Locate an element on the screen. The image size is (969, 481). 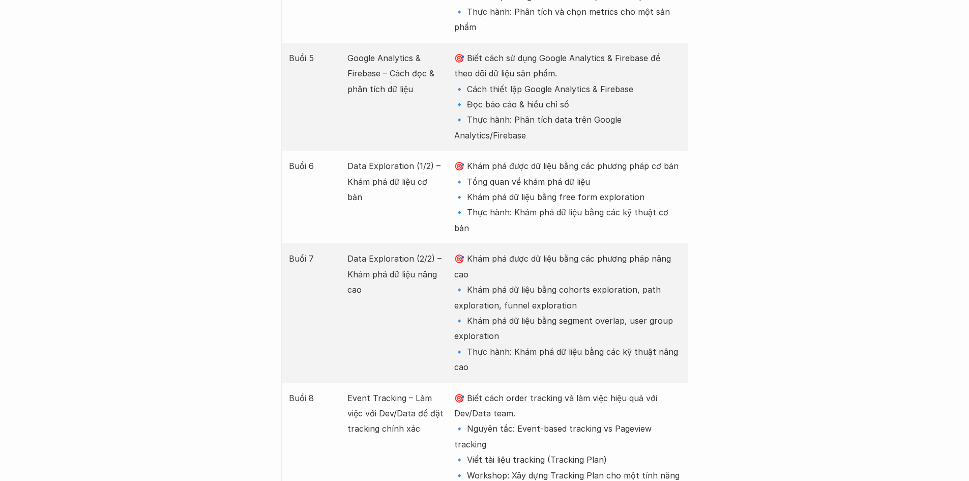
p: 🎯 Khám phá được dữ liệu bằng các phương pháp cơ bản 🔹 Tổng quan về khám phá dữ liệu 🔹 Khám phá dữ... is located at coordinates (567, 197).